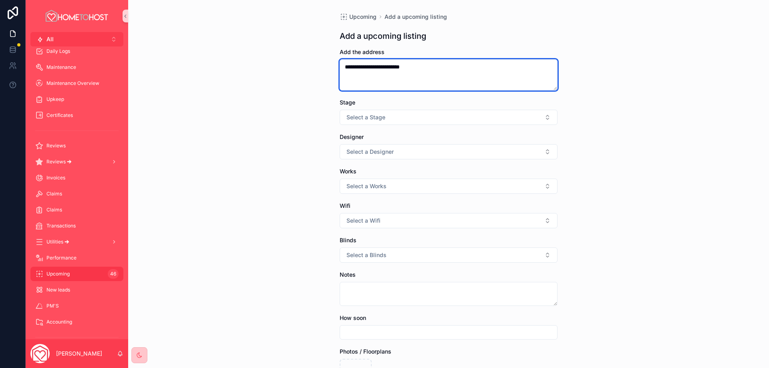 The height and width of the screenshot is (368, 769). What do you see at coordinates (383, 36) in the screenshot?
I see `h1: Add a upcoming listing` at bounding box center [383, 36].